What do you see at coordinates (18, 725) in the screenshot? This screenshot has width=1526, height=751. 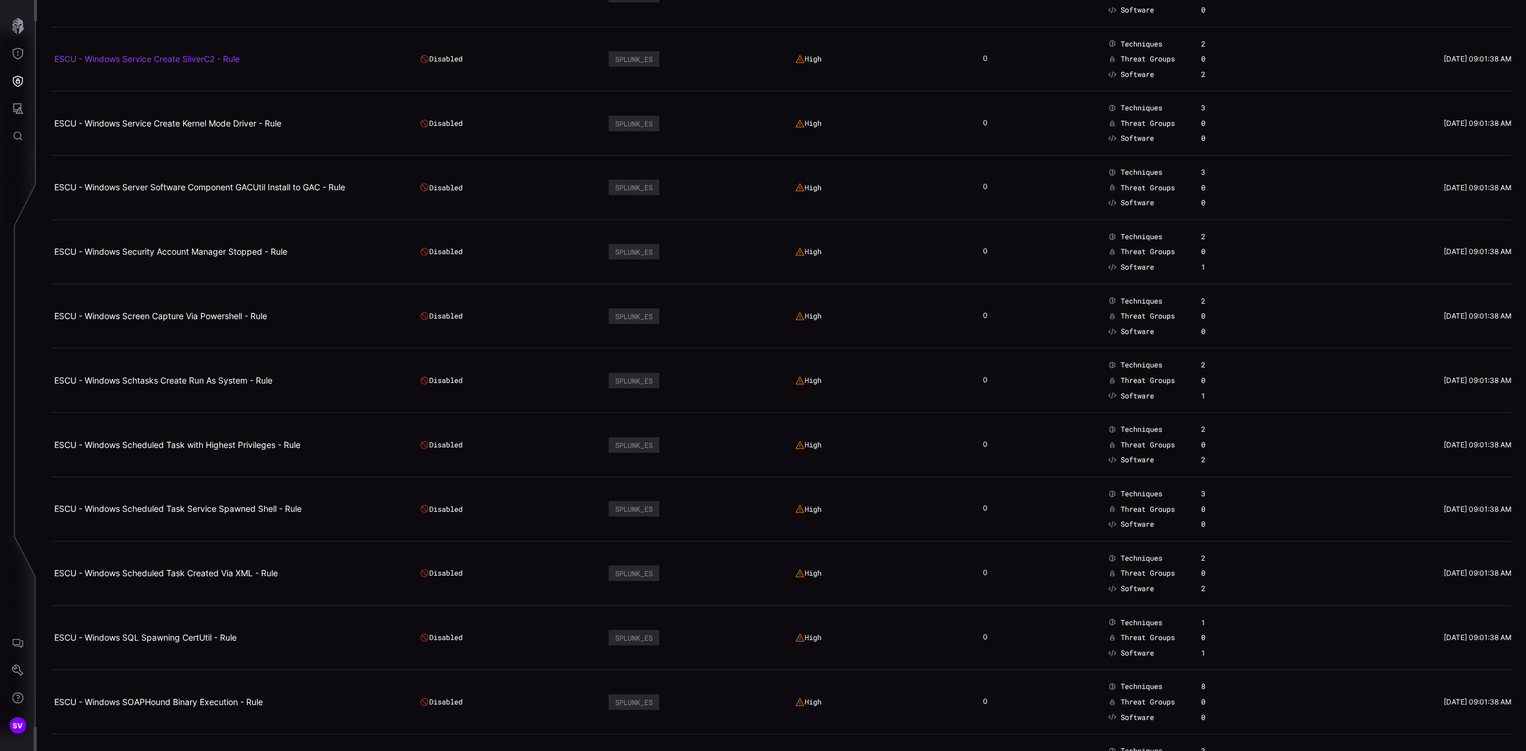 I see `button: SV` at bounding box center [18, 725].